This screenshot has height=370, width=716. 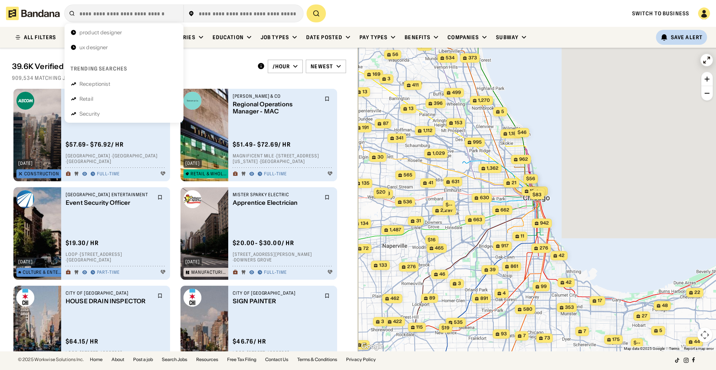 What do you see at coordinates (484, 100) in the screenshot?
I see `span: 1,270` at bounding box center [484, 100].